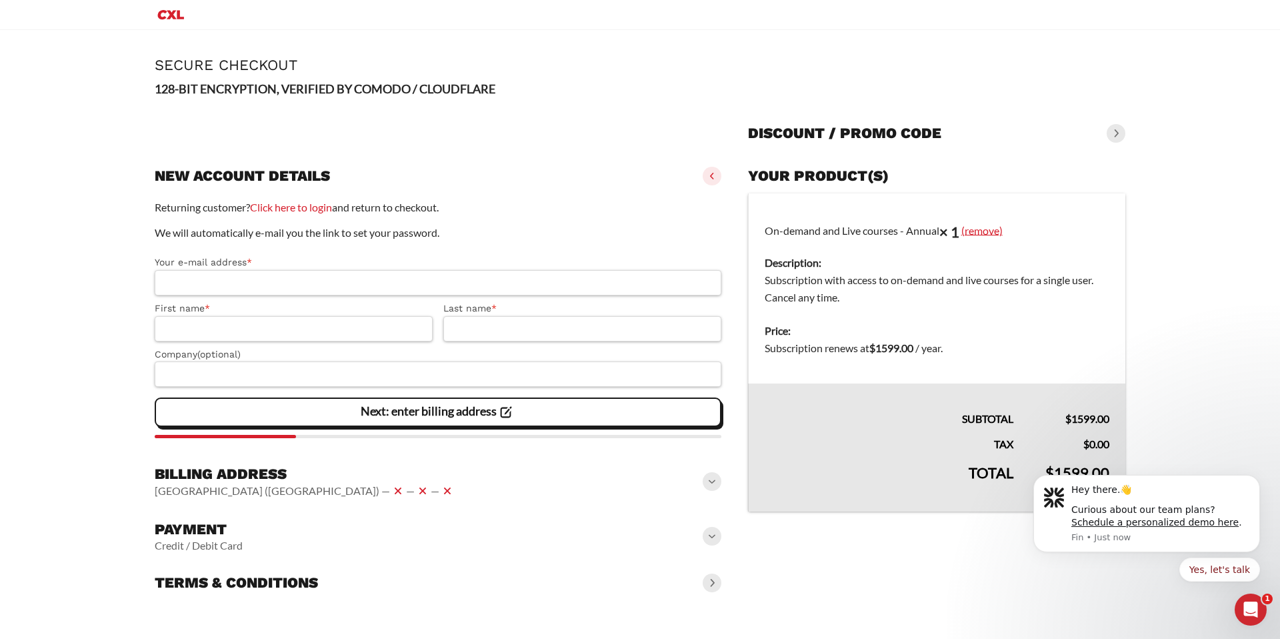 Image resolution: width=1280 pixels, height=639 pixels. Describe the element at coordinates (438, 262) in the screenshot. I see `label: Your e-mail address` at that location.